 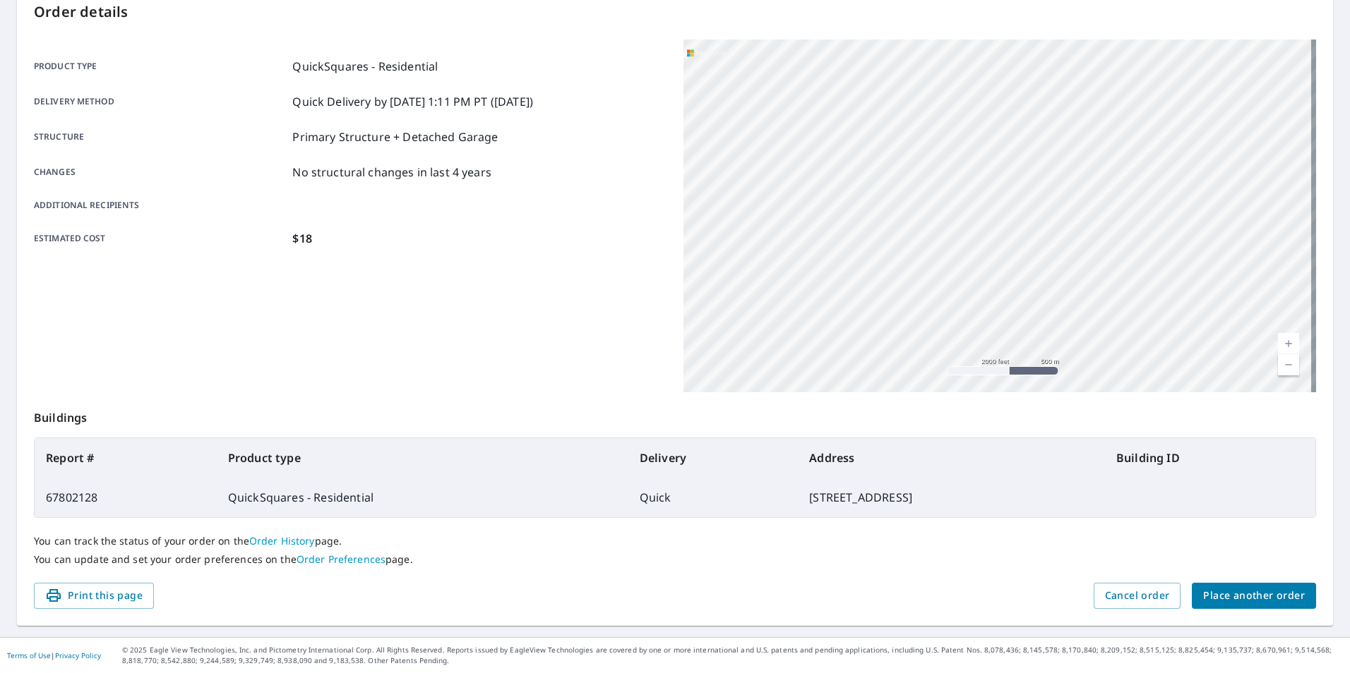 What do you see at coordinates (1288, 344) in the screenshot?
I see `a: Current Level 14, Zoom In` at bounding box center [1288, 344].